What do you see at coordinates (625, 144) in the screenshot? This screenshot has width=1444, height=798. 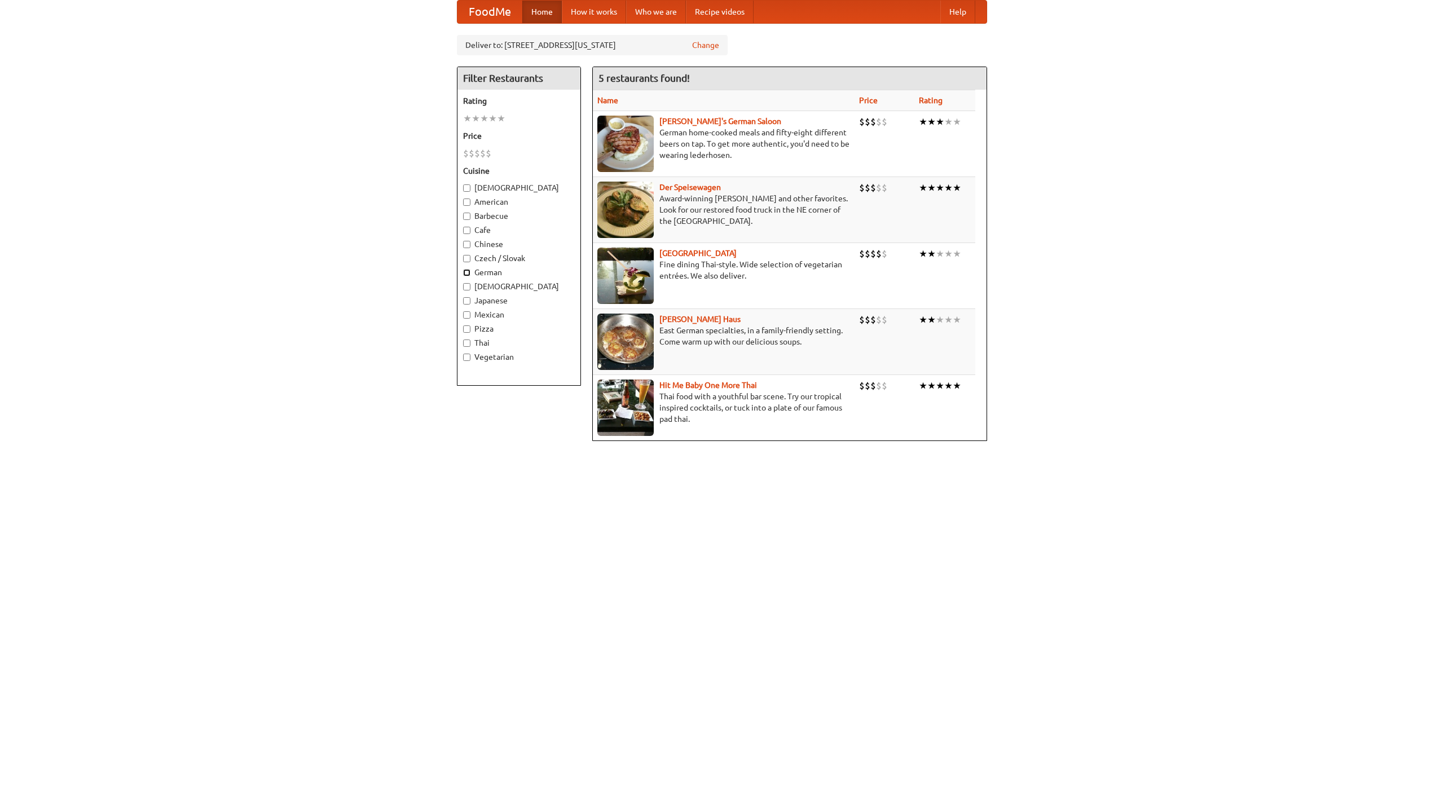 I see `img: esthers.jpg` at bounding box center [625, 144].